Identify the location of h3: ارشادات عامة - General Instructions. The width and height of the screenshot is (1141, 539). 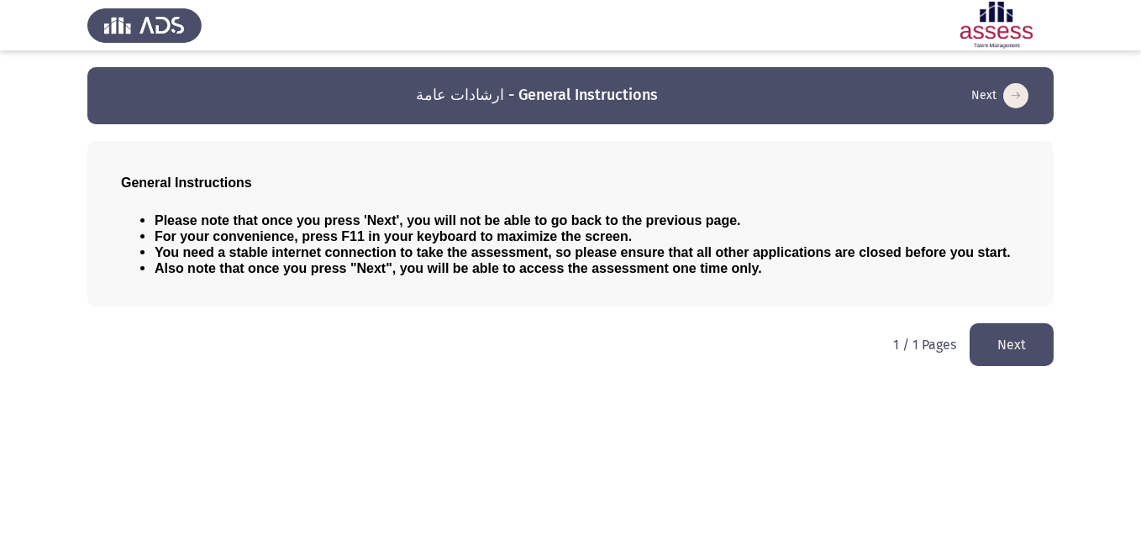
(537, 95).